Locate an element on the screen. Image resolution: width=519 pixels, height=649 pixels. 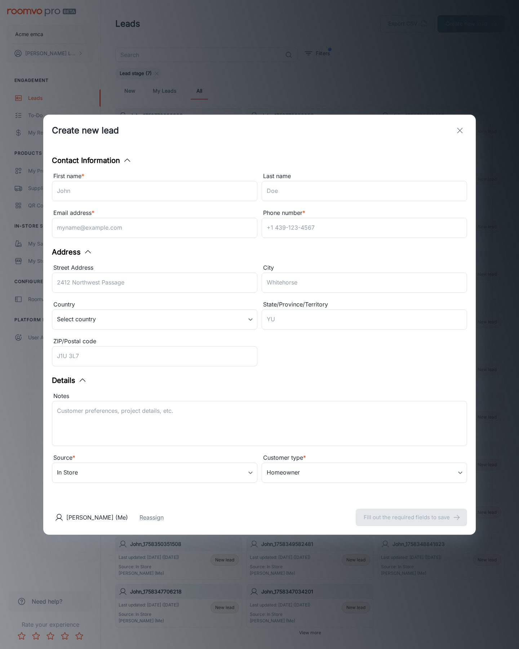
input: YU is located at coordinates (364, 319).